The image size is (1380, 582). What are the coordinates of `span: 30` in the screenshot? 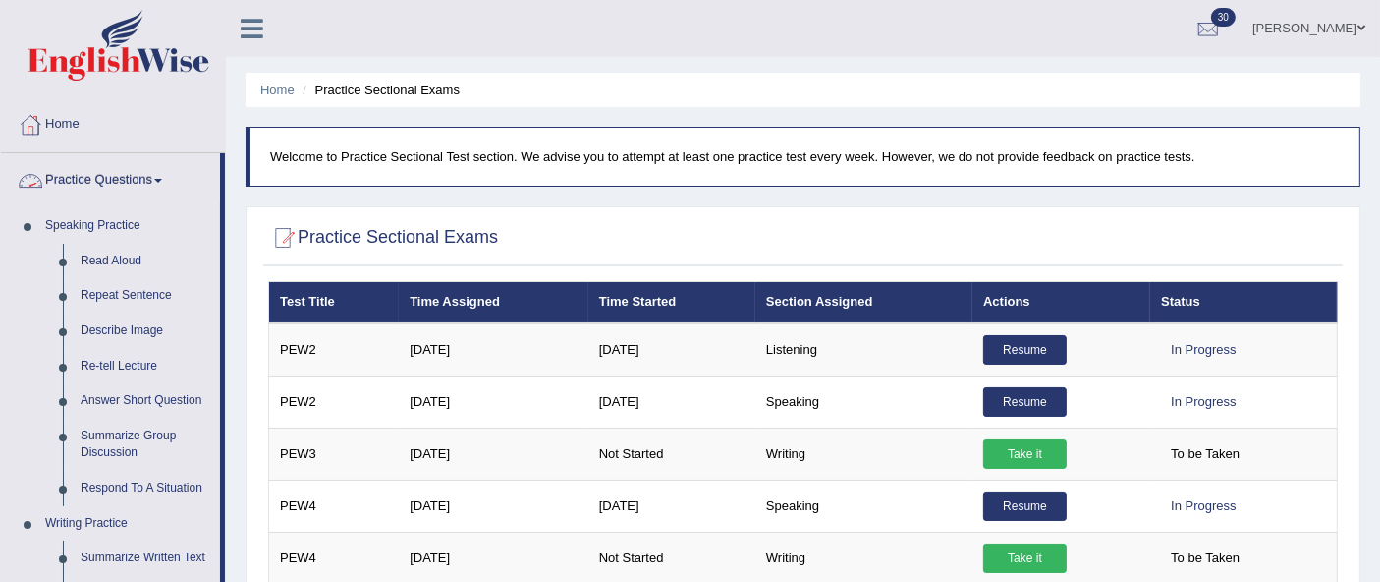 It's located at (1223, 17).